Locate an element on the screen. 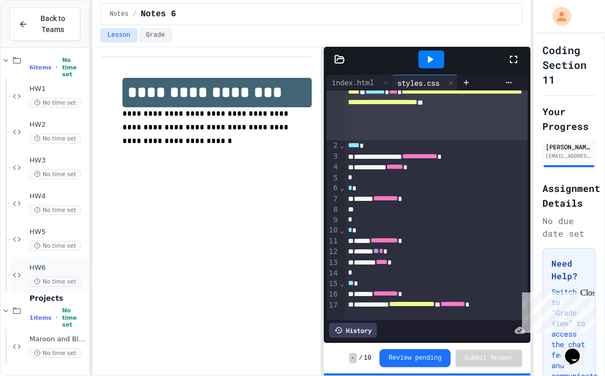 The image size is (605, 376). div: History is located at coordinates (353, 330).